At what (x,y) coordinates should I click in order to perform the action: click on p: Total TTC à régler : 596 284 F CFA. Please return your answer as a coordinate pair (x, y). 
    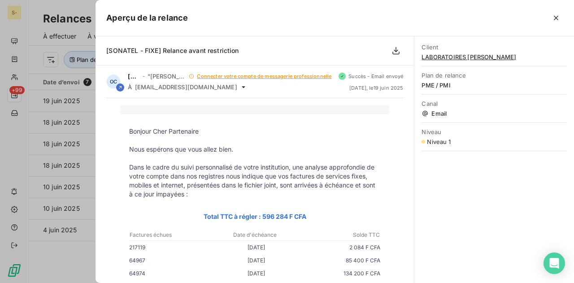
    Looking at the image, I should click on (255, 216).